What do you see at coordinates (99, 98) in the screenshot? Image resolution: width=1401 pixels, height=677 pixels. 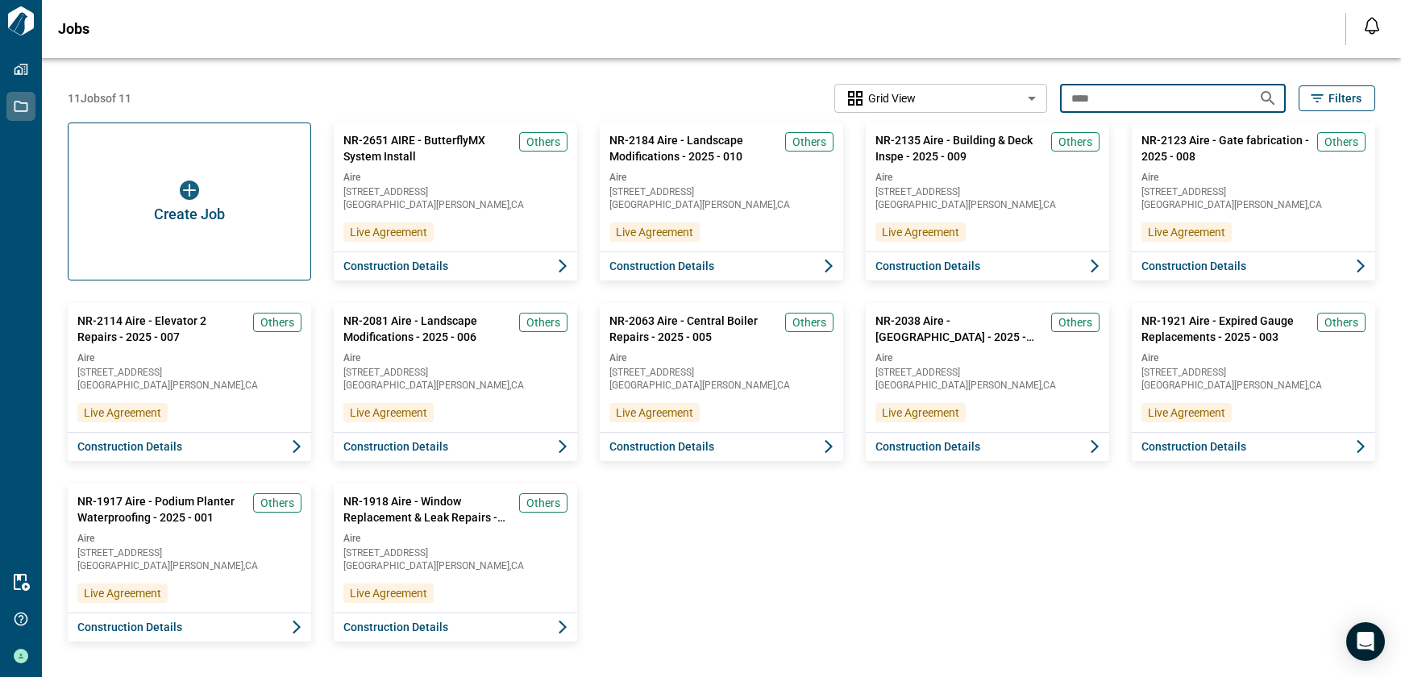 I see `span: 11 Jobs of 11` at bounding box center [99, 98].